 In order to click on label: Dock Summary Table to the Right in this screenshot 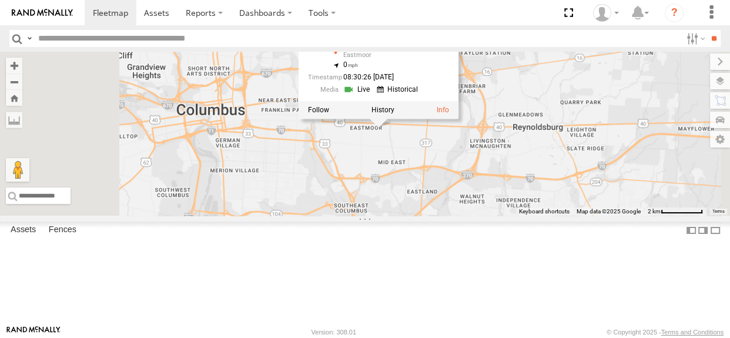, I will do `click(703, 230)`.